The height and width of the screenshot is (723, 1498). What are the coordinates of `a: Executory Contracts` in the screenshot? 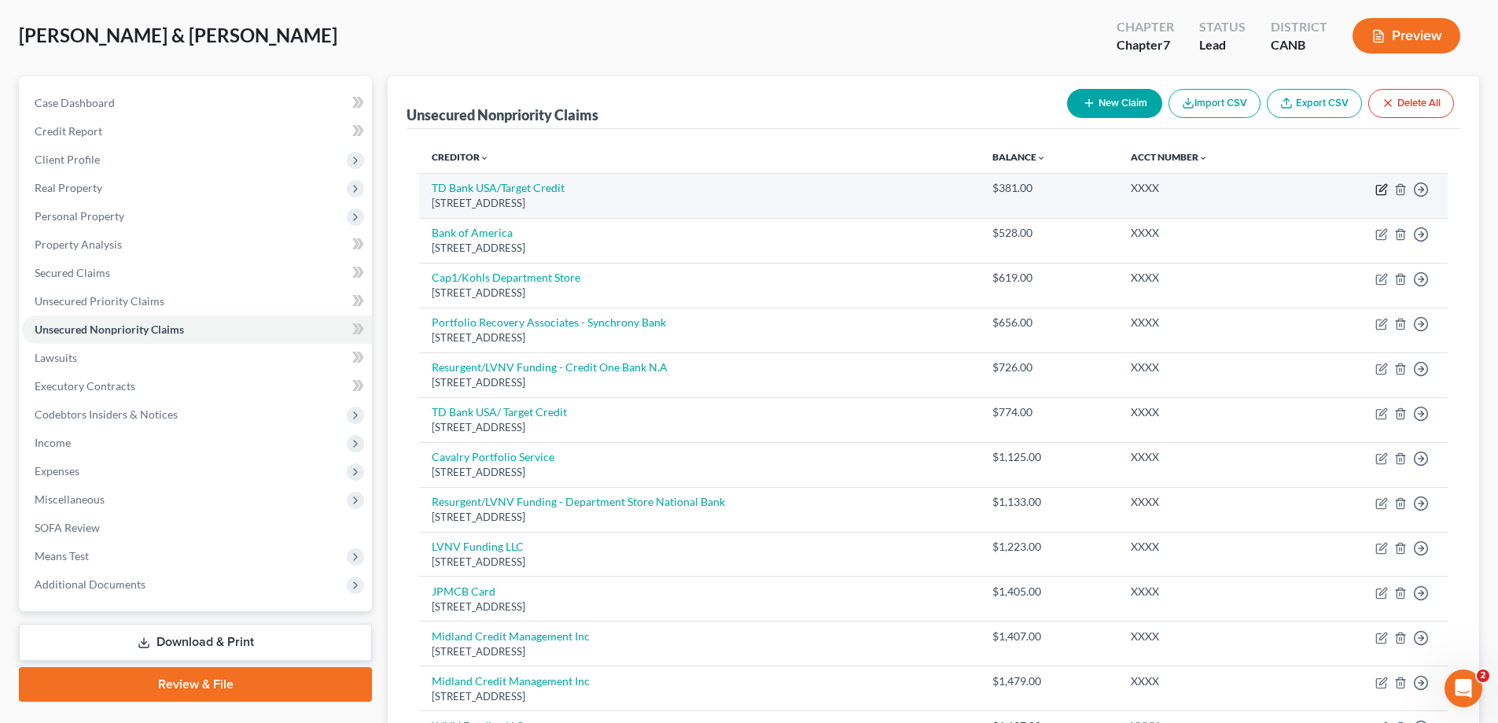 It's located at (197, 386).